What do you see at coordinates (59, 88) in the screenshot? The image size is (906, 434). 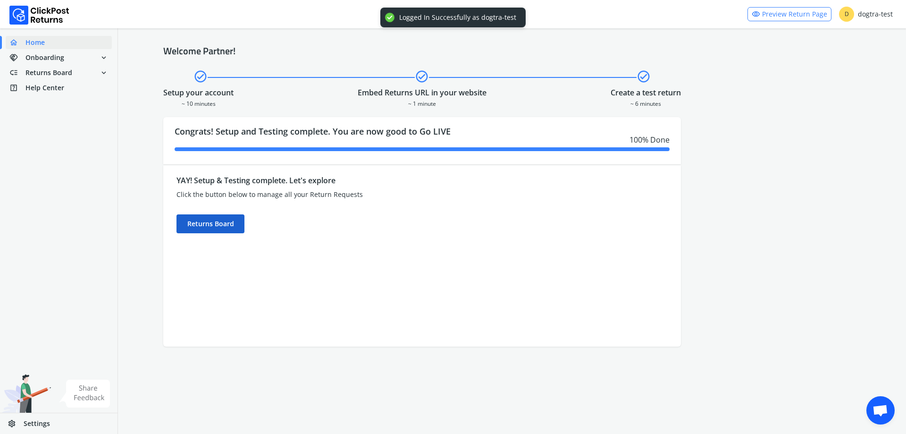 I see `a: help_centerHelp Center` at bounding box center [59, 88].